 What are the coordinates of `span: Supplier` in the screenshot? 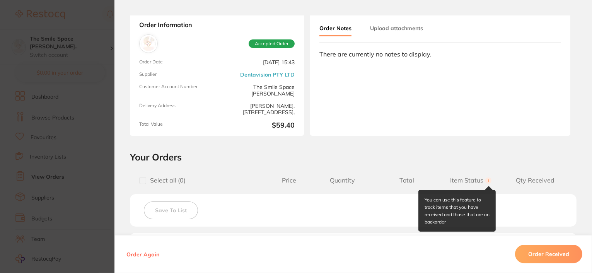 It's located at (176, 75).